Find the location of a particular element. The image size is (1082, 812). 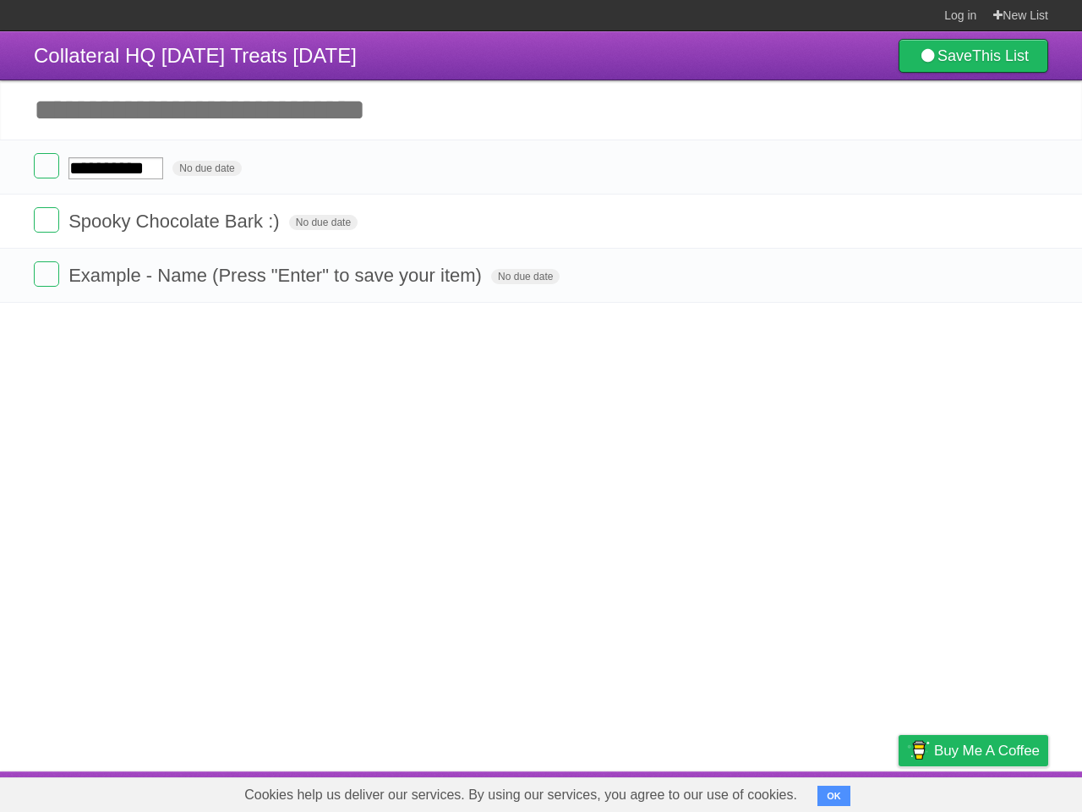

span: Example - Name (Press "Enter" to save your item) is located at coordinates (277, 275).